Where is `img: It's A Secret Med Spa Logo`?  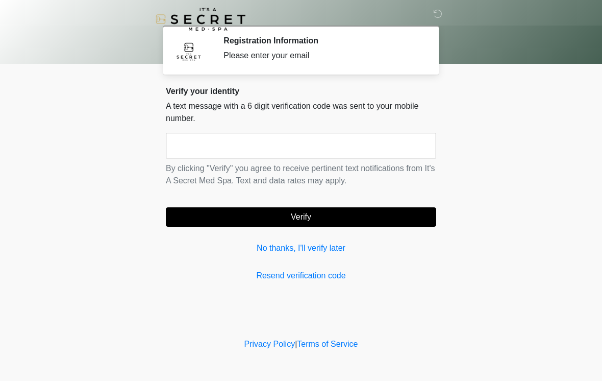
img: It's A Secret Med Spa Logo is located at coordinates (200, 19).